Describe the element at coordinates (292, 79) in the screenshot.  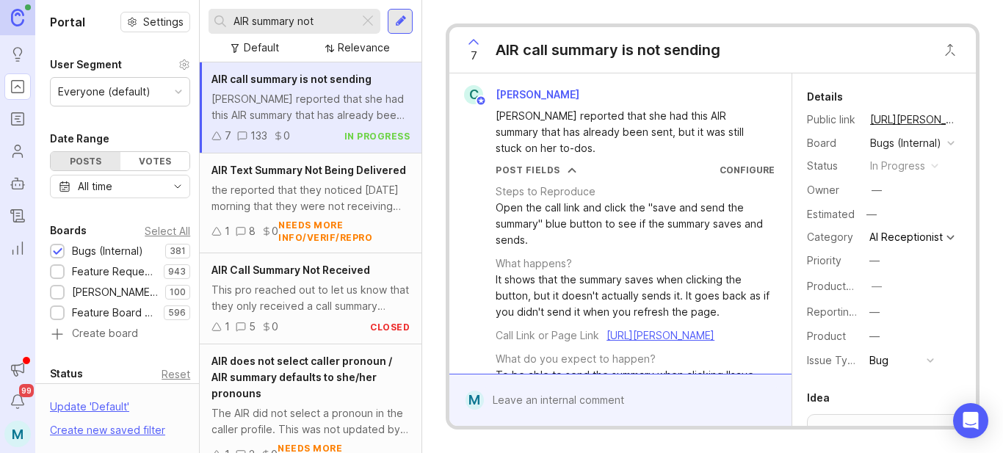
I see `span: AIR call summary is not sending` at that location.